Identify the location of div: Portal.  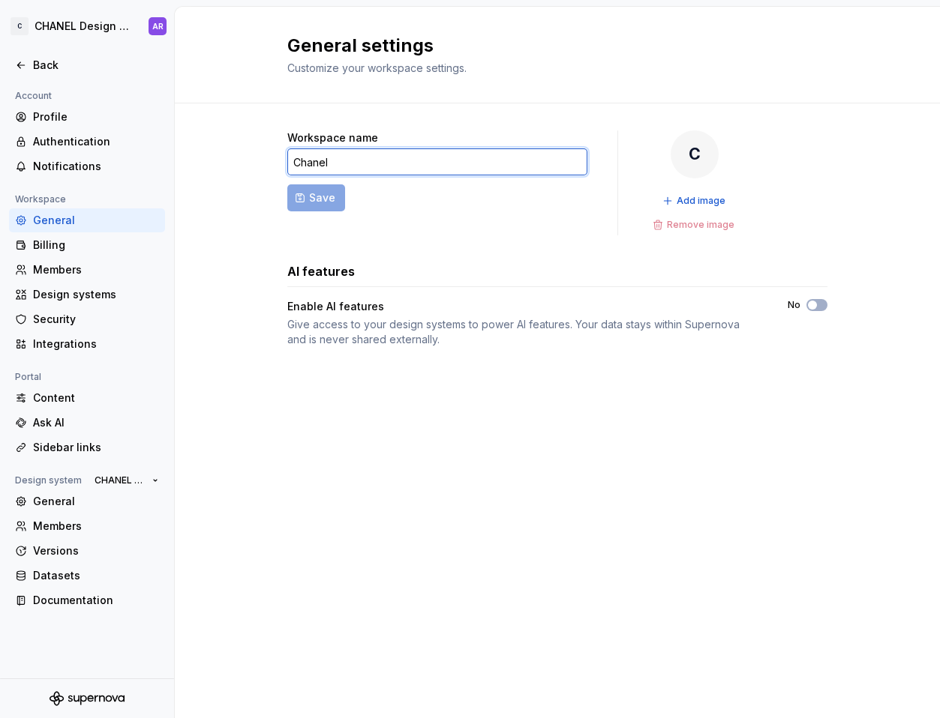
(28, 377).